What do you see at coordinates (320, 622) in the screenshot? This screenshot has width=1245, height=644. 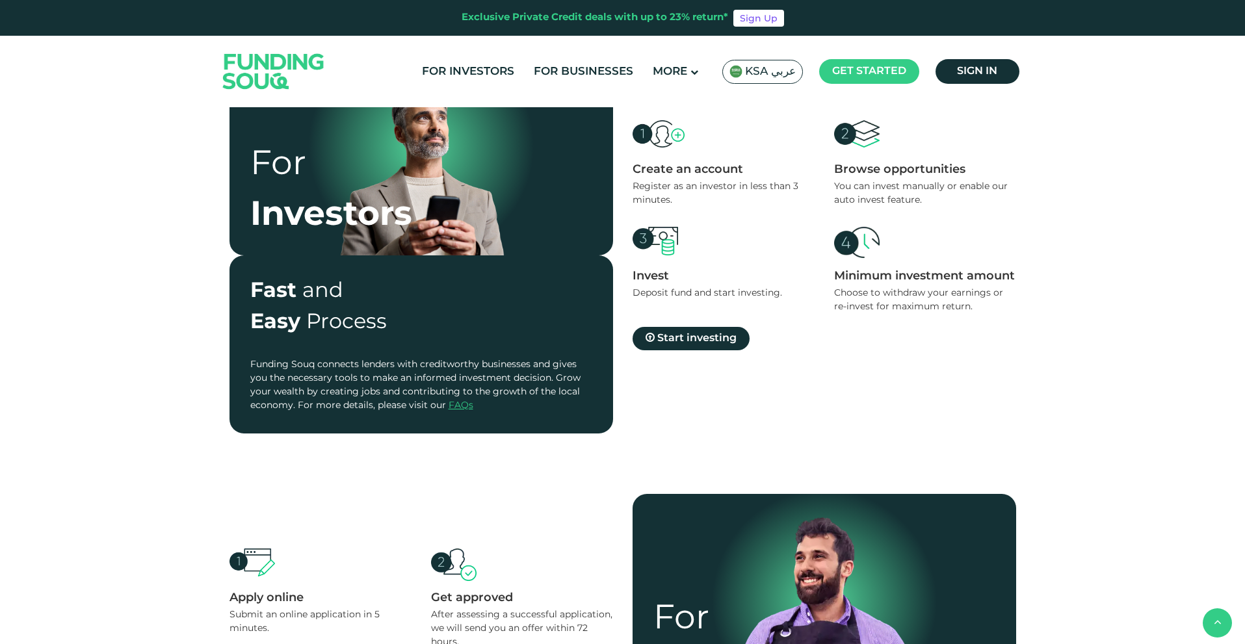 I see `div: Submit an online application in 5 minutes.` at bounding box center [320, 622].